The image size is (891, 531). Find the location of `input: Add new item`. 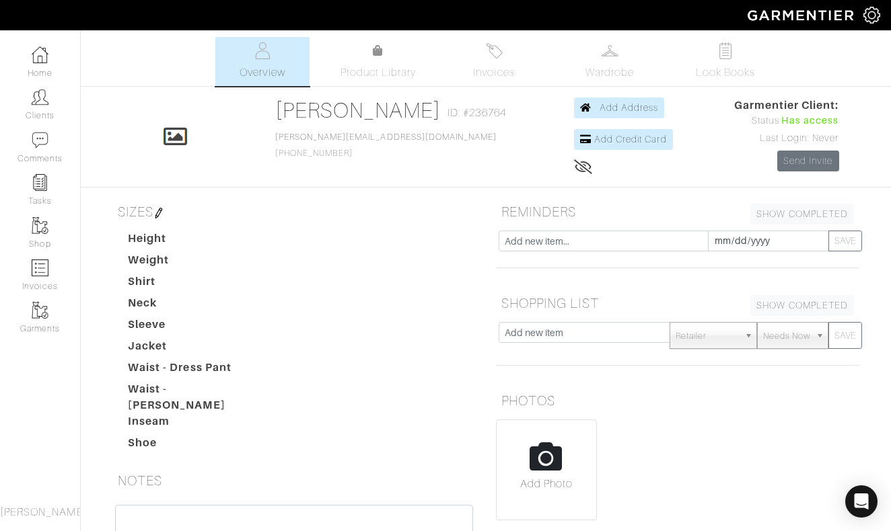

input: Add new item is located at coordinates (584, 332).